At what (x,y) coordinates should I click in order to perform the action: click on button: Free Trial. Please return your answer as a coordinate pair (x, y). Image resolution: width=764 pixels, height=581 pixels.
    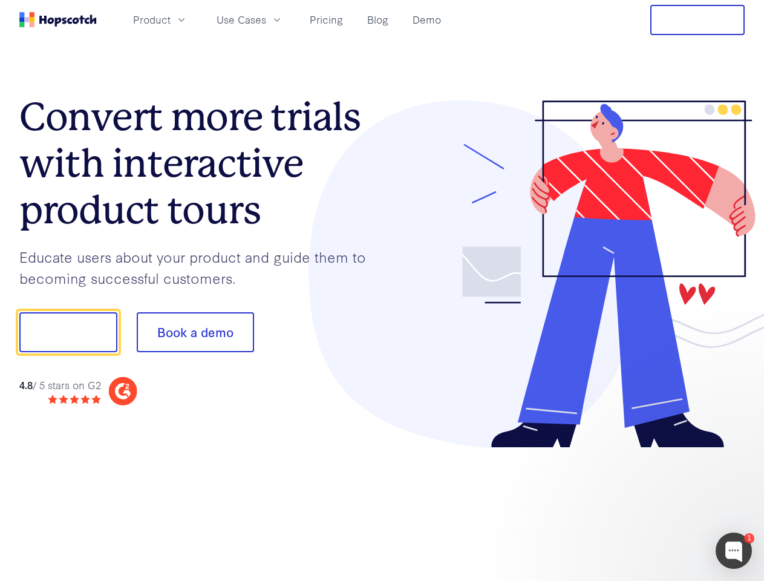
    Looking at the image, I should click on (698, 20).